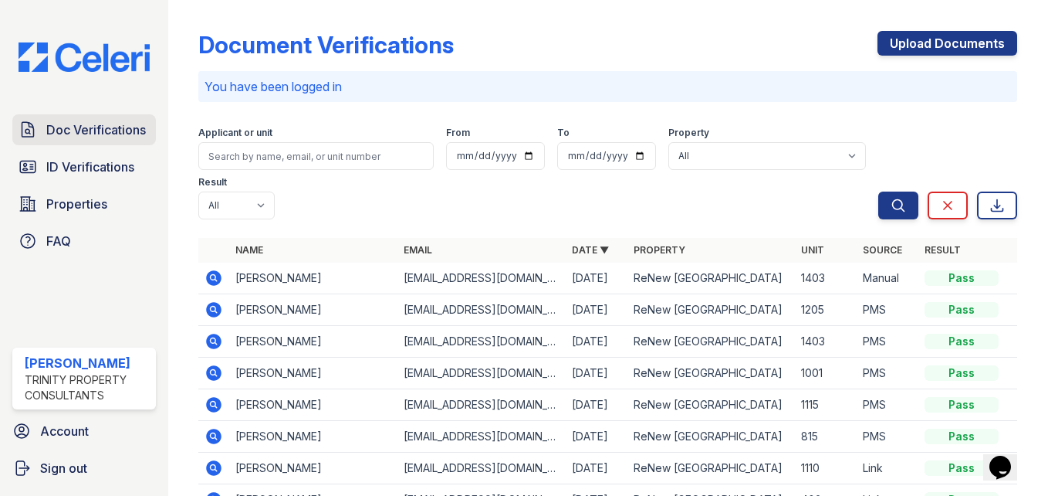 The width and height of the screenshot is (1048, 496). I want to click on a: Property, so click(659, 249).